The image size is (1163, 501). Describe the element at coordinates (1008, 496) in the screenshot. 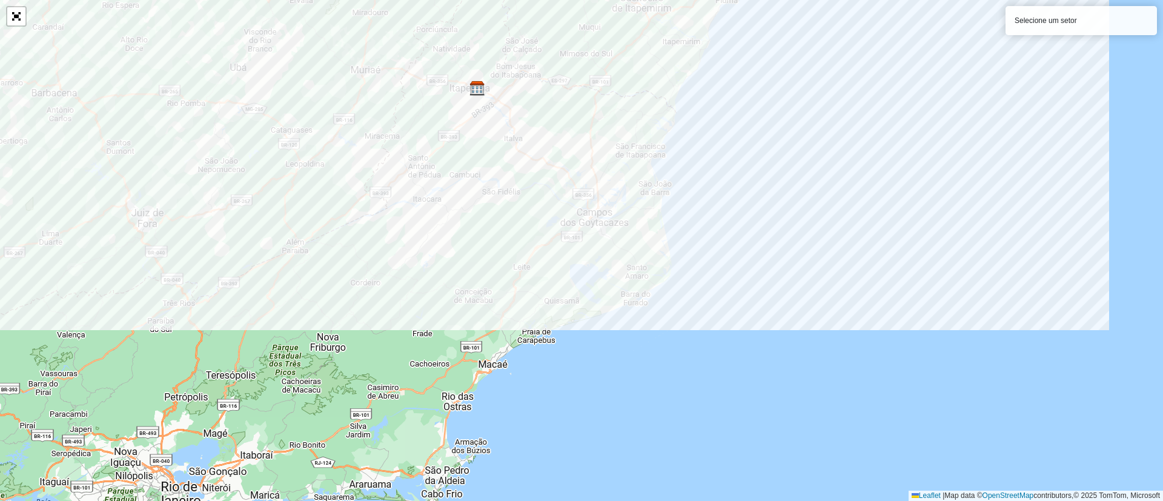

I see `a: OpenStreetMap` at that location.